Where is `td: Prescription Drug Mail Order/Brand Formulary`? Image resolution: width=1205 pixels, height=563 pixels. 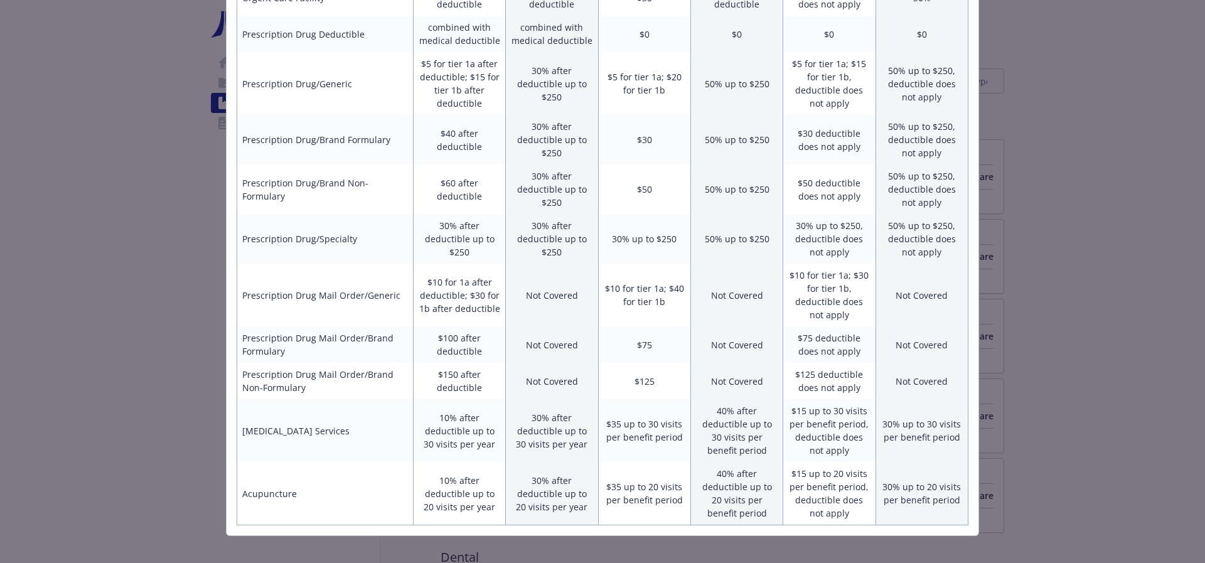 td: Prescription Drug Mail Order/Brand Formulary is located at coordinates (325, 345).